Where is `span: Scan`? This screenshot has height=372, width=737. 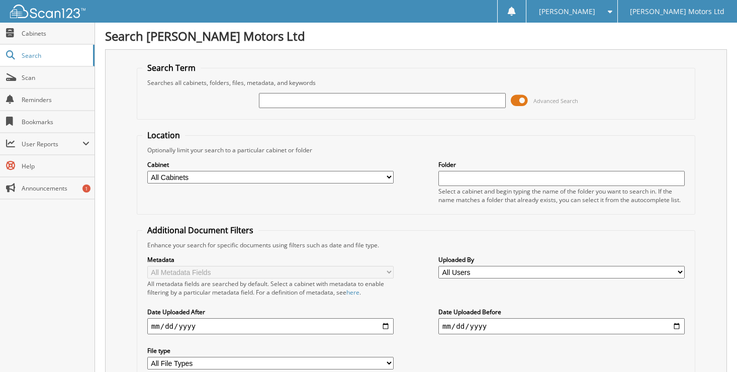 span: Scan is located at coordinates (55, 77).